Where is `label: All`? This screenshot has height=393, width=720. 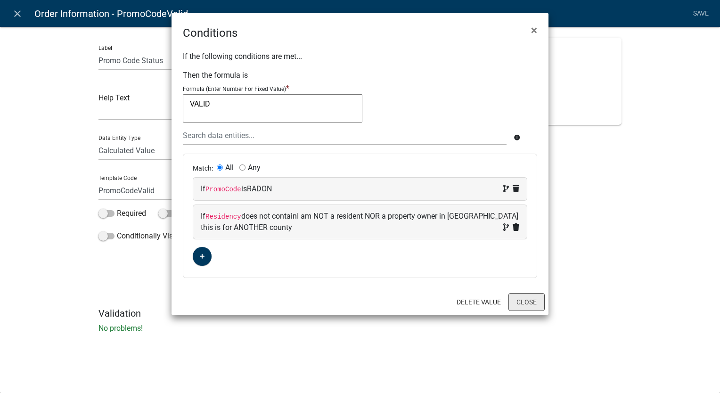
label: All is located at coordinates (230, 168).